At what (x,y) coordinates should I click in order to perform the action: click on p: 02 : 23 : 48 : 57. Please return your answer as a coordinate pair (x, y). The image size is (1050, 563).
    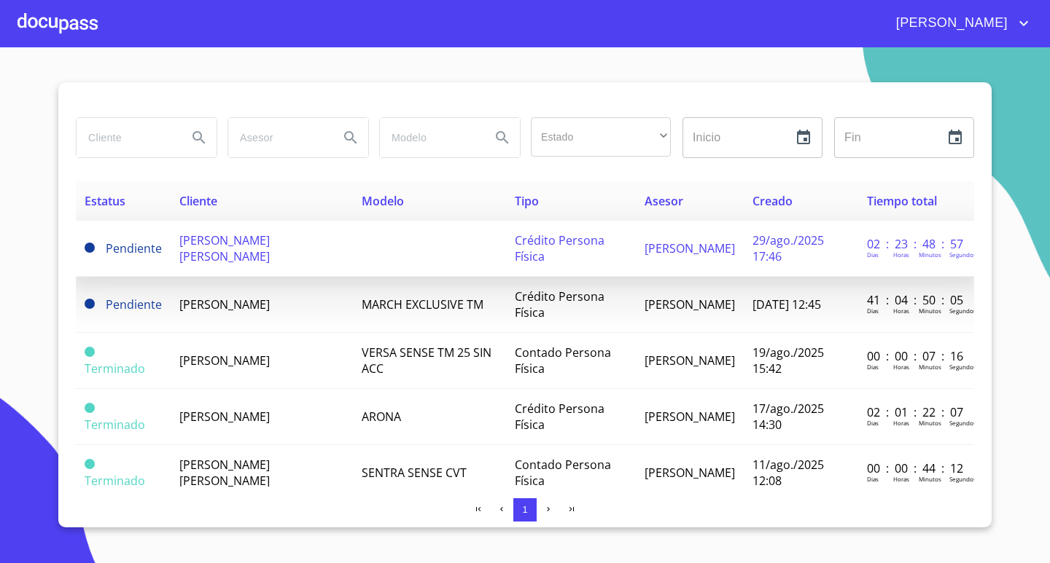
    Looking at the image, I should click on (916, 244).